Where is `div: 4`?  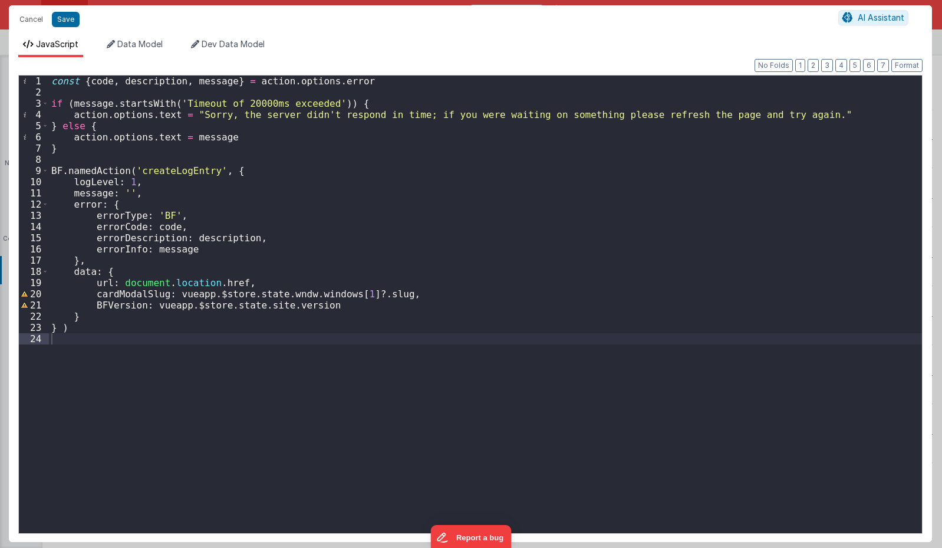 div: 4 is located at coordinates (34, 114).